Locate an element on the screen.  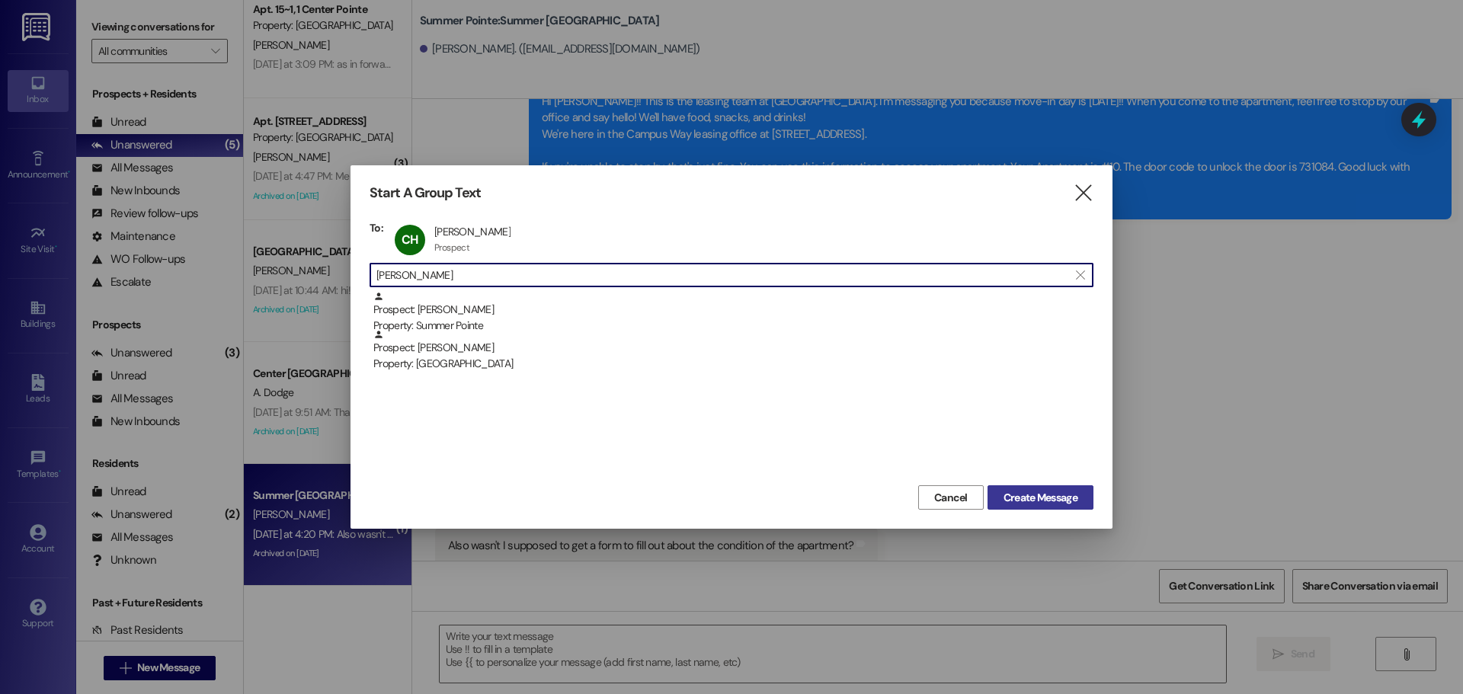
button: Cancel is located at coordinates (951, 497).